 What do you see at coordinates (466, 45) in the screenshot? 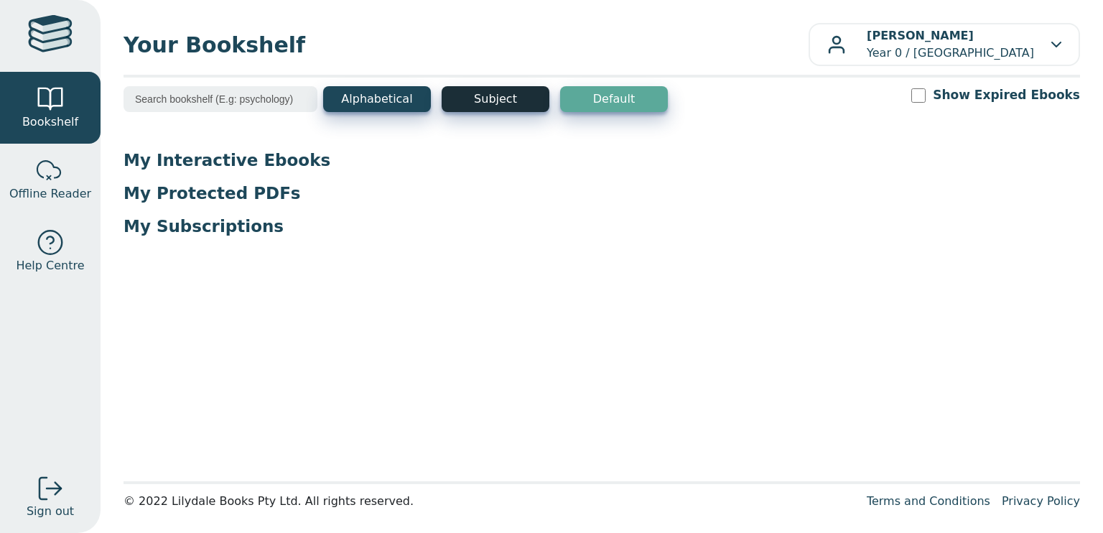
I see `span: Your Bookshelf` at bounding box center [466, 45].